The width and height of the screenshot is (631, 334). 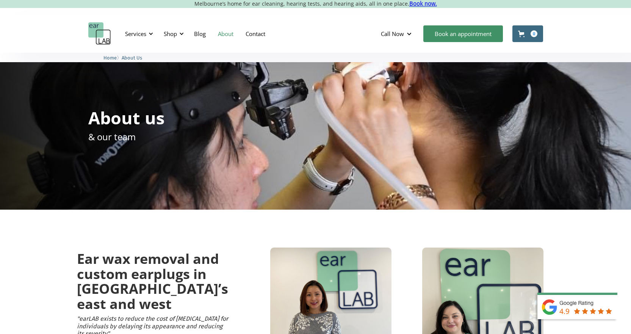 What do you see at coordinates (226, 34) in the screenshot?
I see `a: About` at bounding box center [226, 34].